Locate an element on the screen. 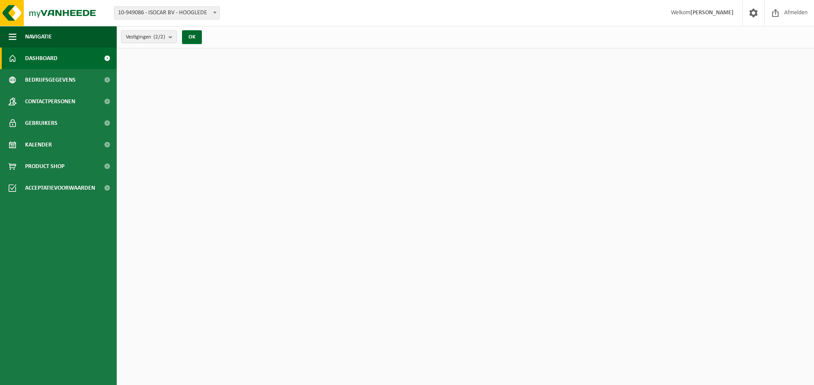 This screenshot has height=385, width=814. count: (2/2) is located at coordinates (159, 37).